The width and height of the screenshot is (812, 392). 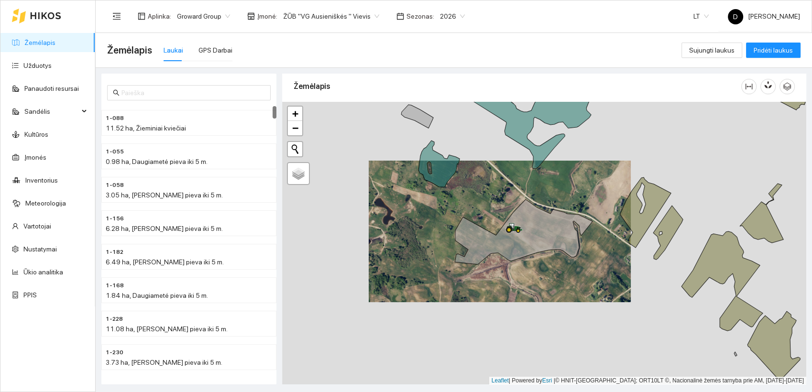 I want to click on span: Žemėlapis, so click(x=130, y=50).